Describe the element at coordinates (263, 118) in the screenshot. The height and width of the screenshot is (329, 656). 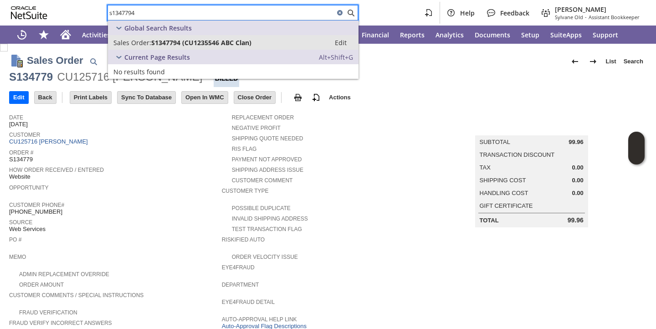
I see `a: Replacement Order` at that location.